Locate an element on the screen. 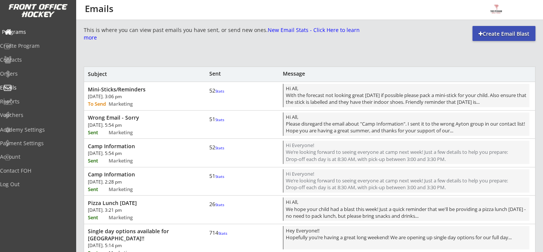  div: Subject is located at coordinates (139, 74).